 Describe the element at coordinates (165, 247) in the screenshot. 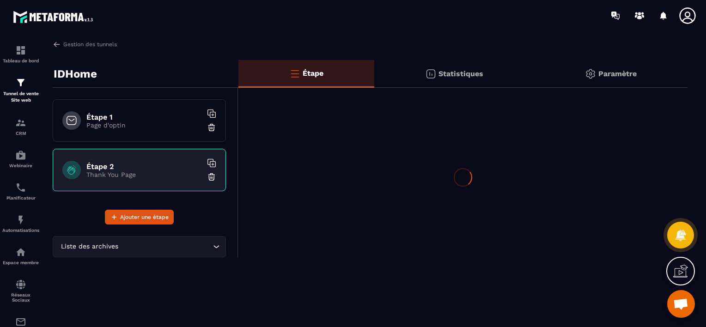

I see `input: Search for option` at that location.